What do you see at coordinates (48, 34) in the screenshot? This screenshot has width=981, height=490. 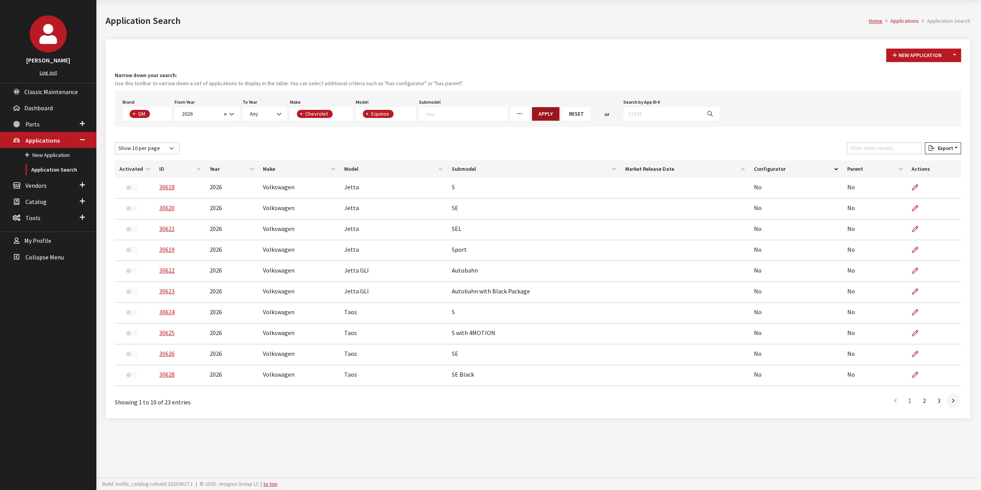 I see `img: John Swartwout` at bounding box center [48, 34].